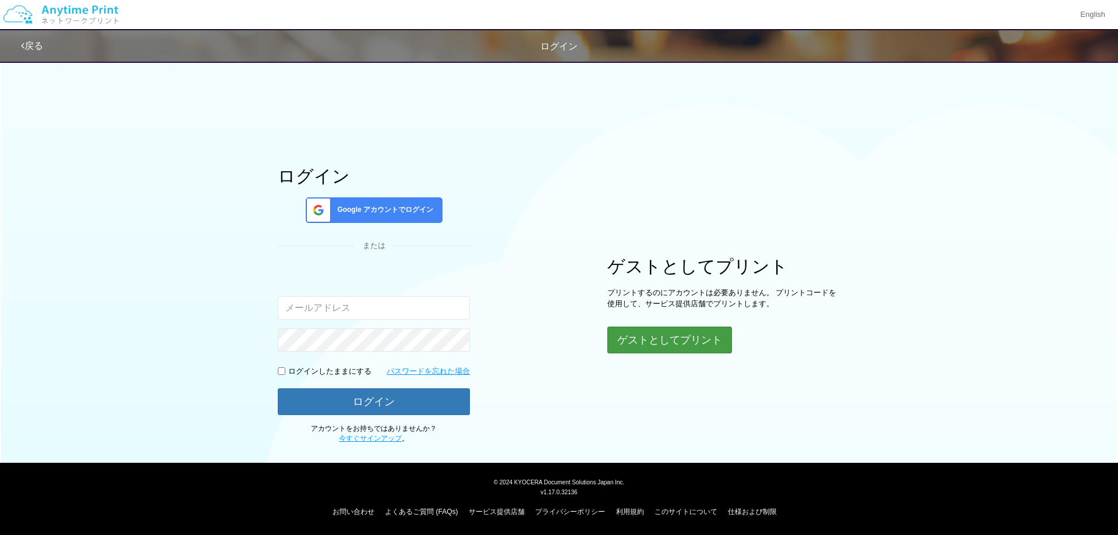  I want to click on h1: ゲストとしてプリント, so click(724, 266).